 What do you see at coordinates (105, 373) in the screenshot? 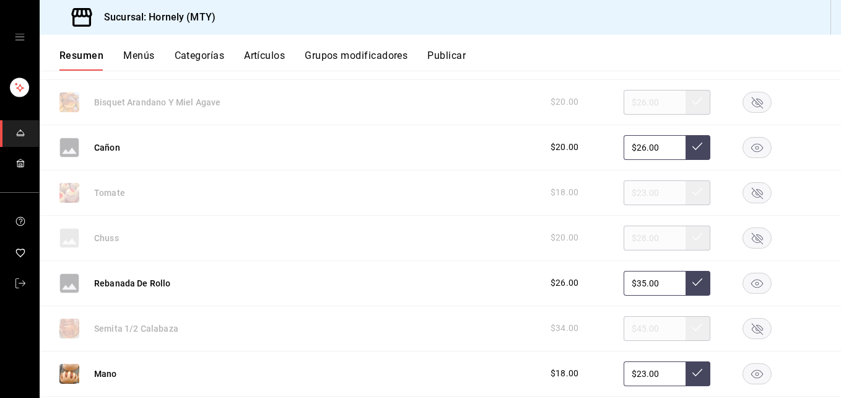
I see `button: Mano` at bounding box center [105, 373].